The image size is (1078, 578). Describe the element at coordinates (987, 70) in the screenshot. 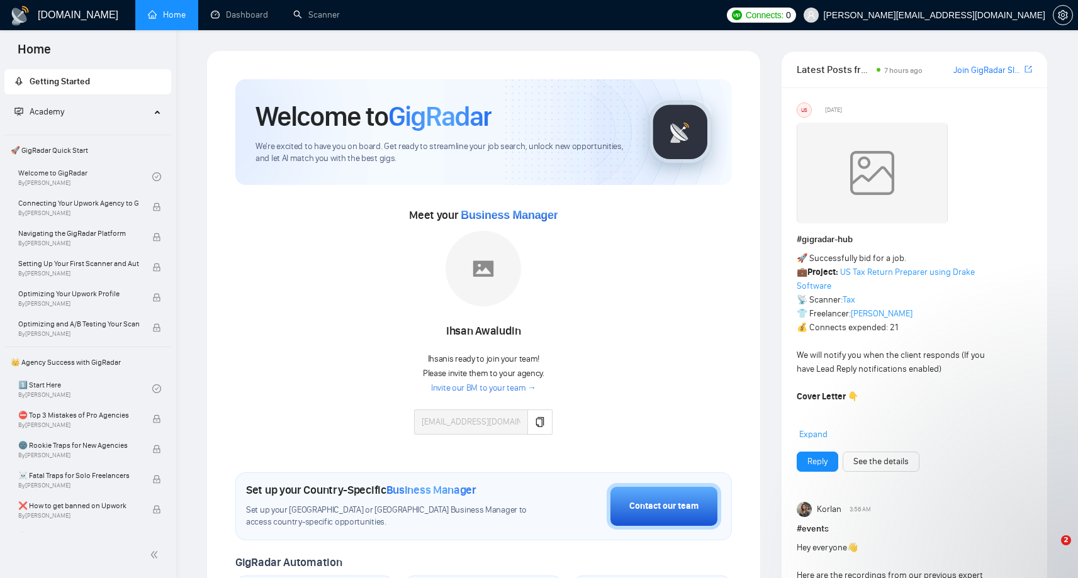

I see `a: Join GigRadar Slack Community` at that location.